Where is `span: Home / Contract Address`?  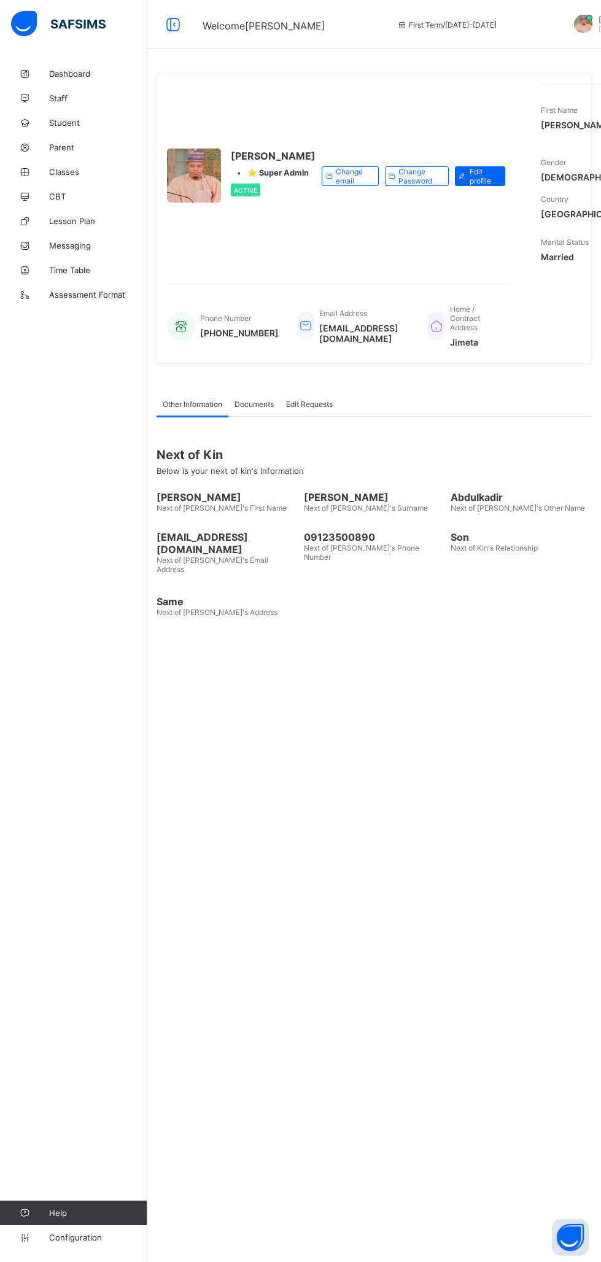 span: Home / Contract Address is located at coordinates (465, 318).